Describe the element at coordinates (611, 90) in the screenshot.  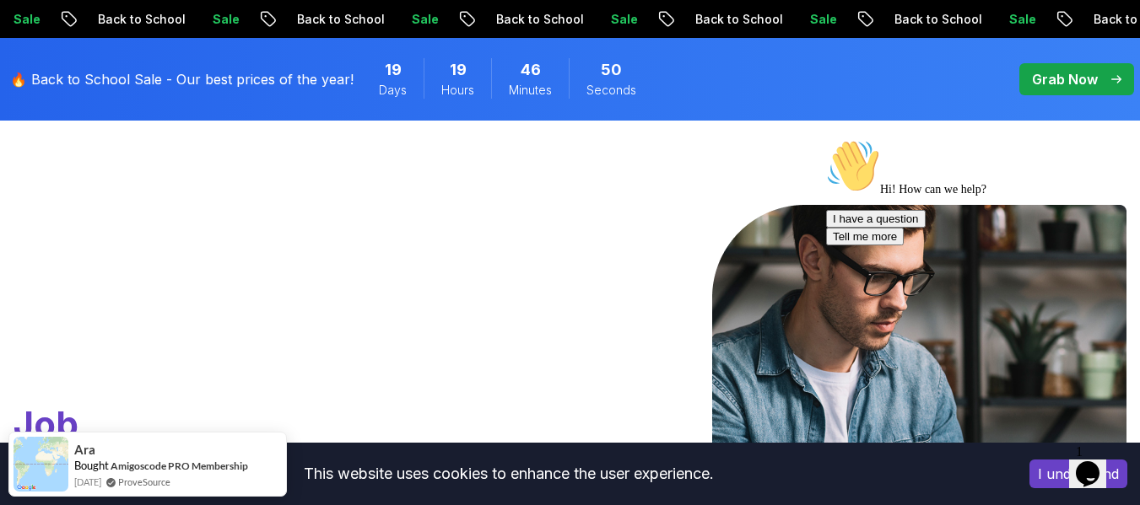
I see `span: Seconds` at that location.